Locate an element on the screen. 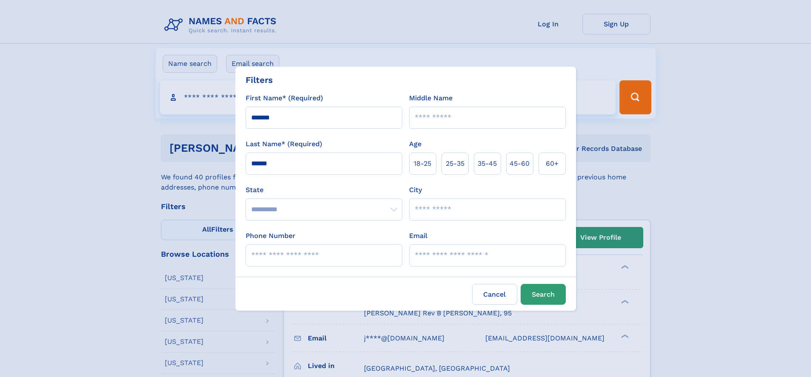 The image size is (811, 377). label: Email is located at coordinates (418, 236).